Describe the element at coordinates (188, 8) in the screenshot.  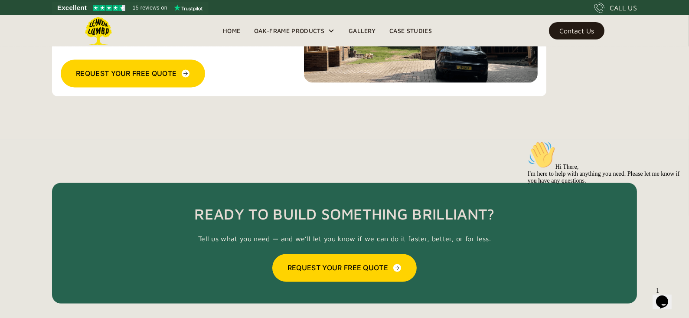
I see `img: Trustpilot logo` at that location.